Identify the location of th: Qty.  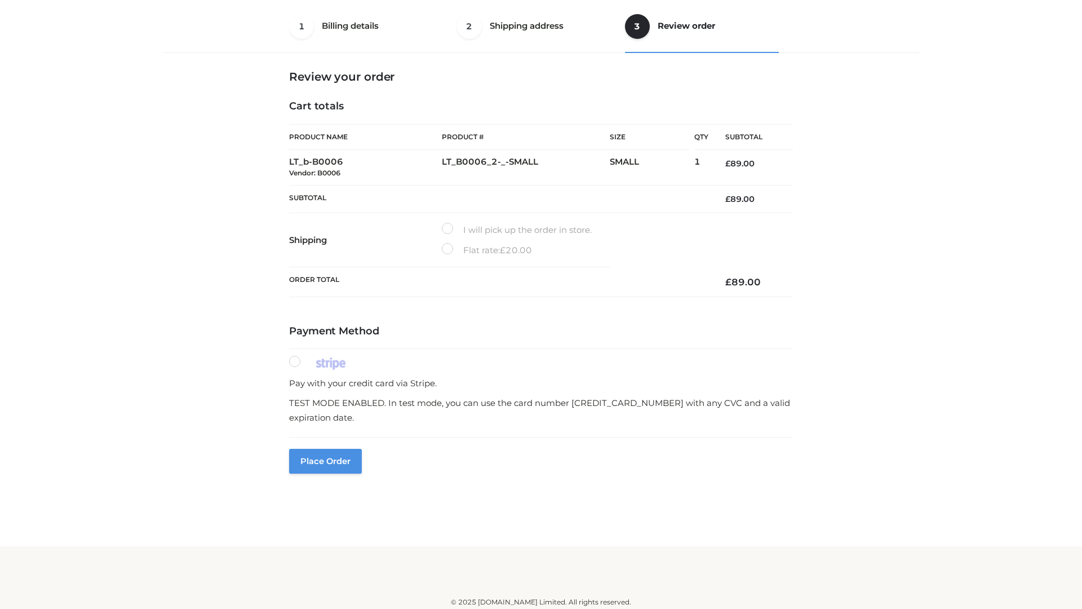
(701, 137).